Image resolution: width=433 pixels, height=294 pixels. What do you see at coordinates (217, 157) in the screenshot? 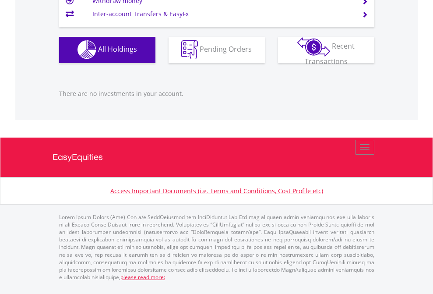
I see `div: EasyEquities` at bounding box center [217, 157].